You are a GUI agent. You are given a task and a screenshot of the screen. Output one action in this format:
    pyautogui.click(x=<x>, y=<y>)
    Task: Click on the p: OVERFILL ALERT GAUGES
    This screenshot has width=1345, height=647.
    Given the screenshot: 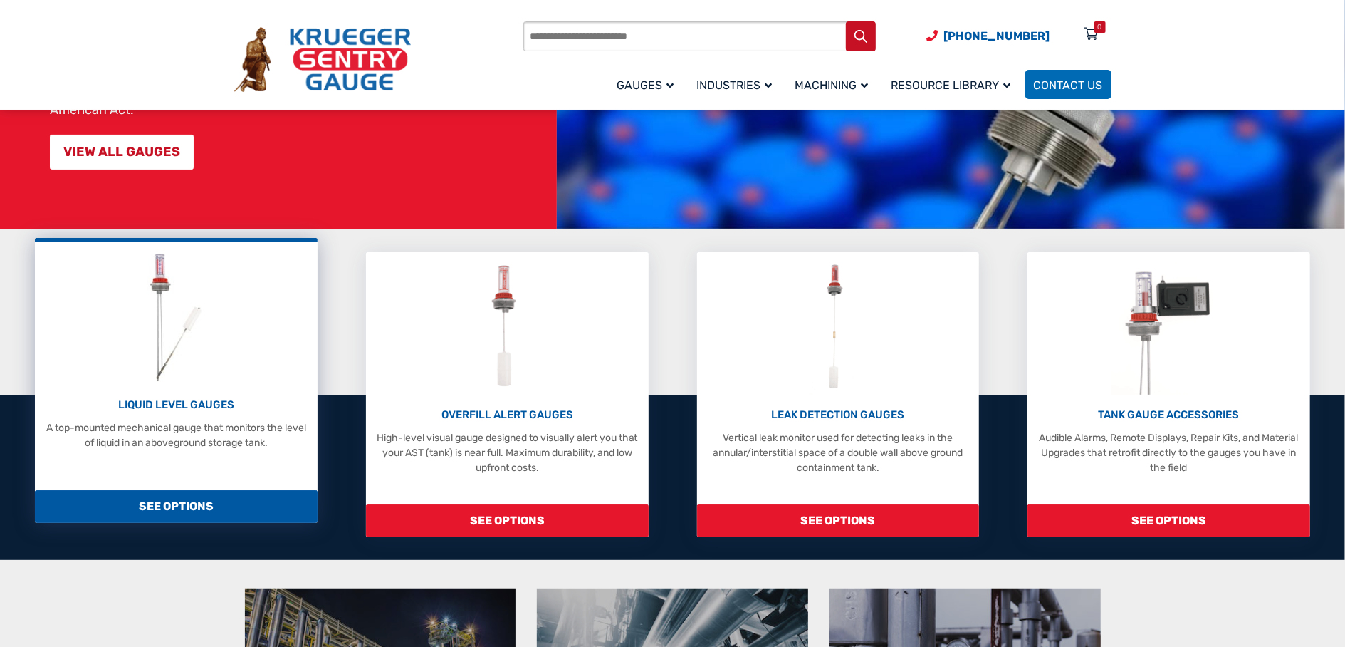 What is the action you would take?
    pyautogui.click(x=507, y=414)
    